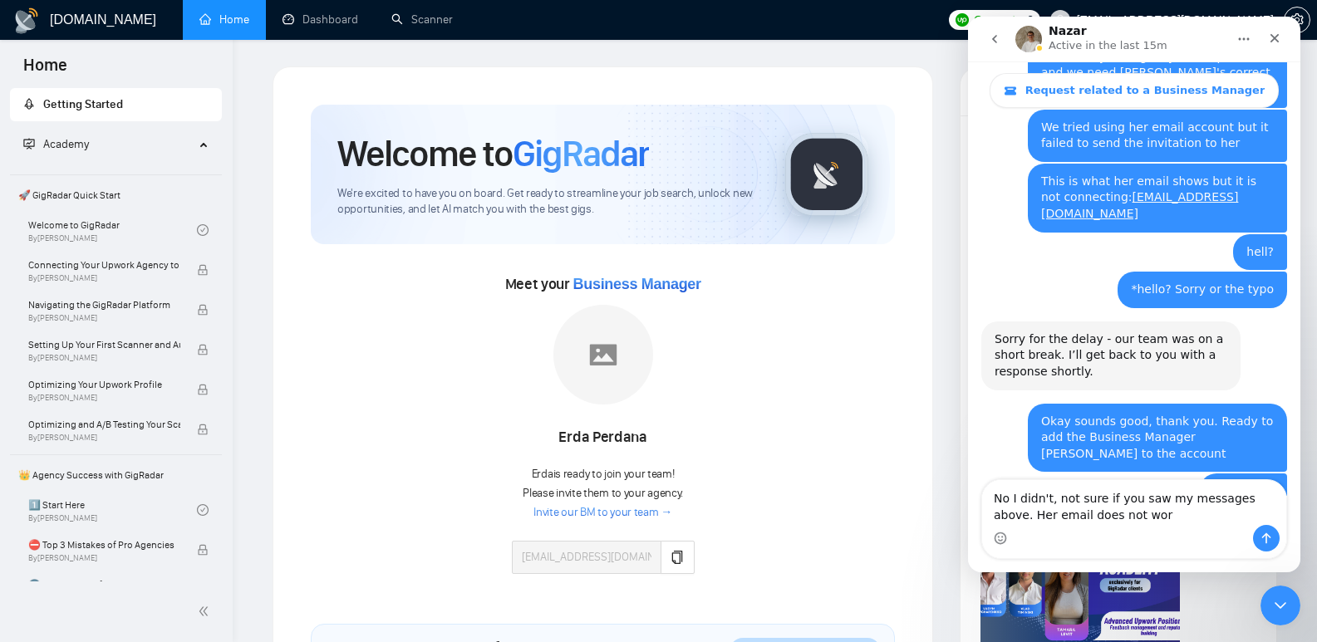 This screenshot has width=1317, height=642. What do you see at coordinates (100, 14) in the screenshot?
I see `h1: Nazar` at bounding box center [100, 14].